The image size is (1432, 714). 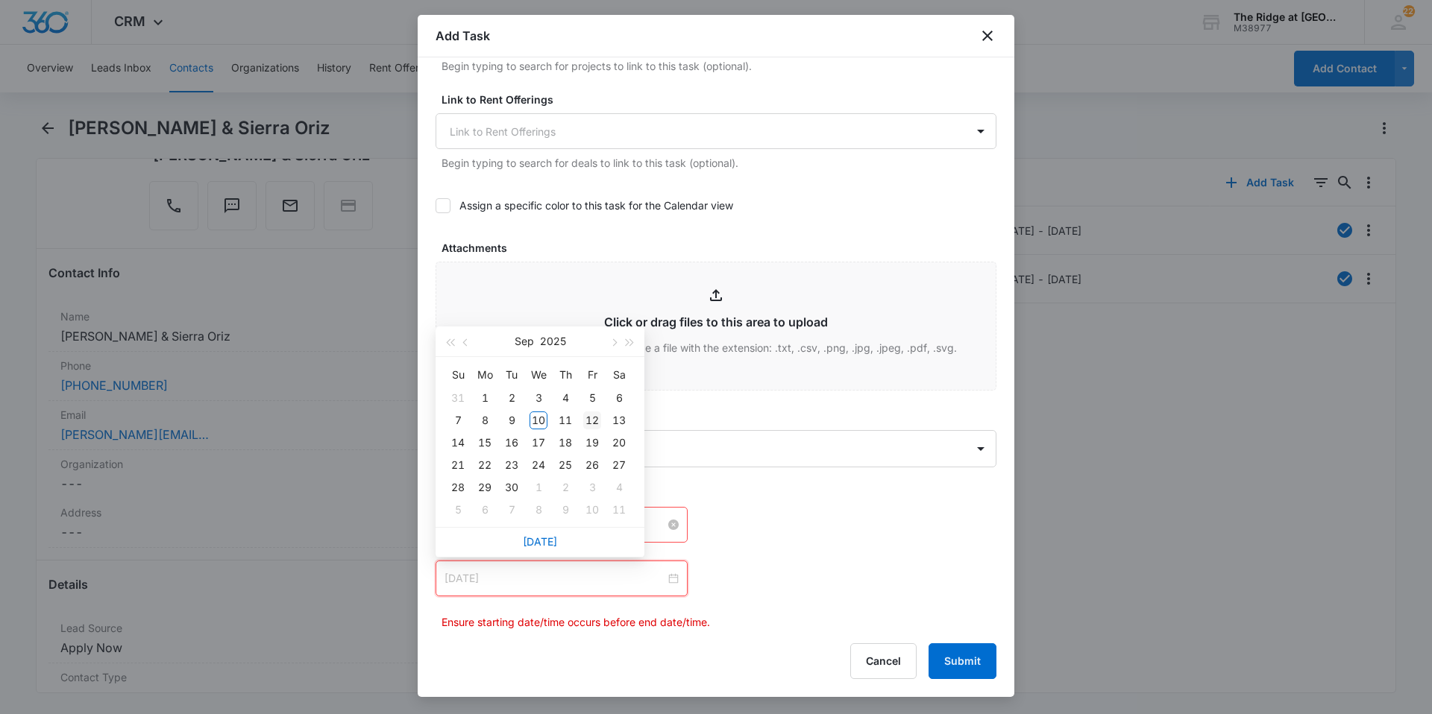 What do you see at coordinates (538, 465) in the screenshot?
I see `div: 24` at bounding box center [538, 465].